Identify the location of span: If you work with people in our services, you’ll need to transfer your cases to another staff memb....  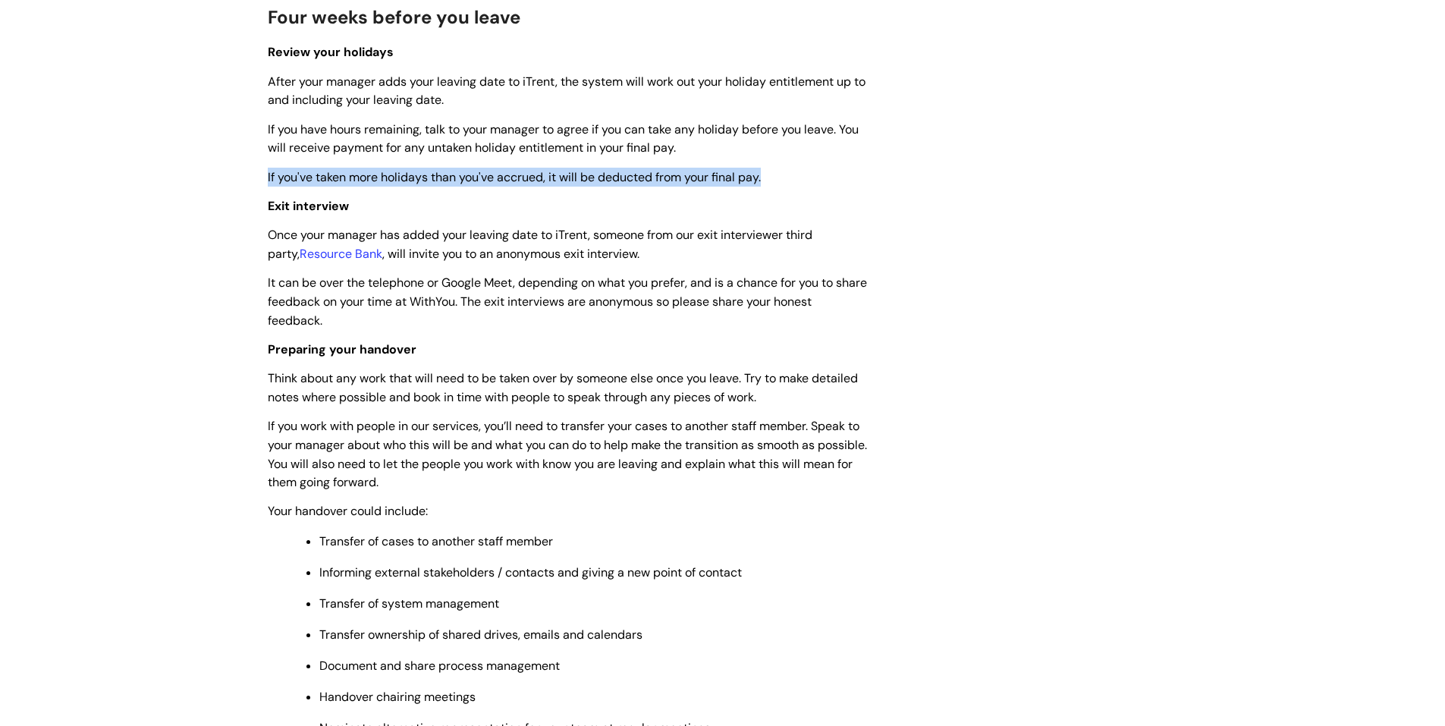
(568, 454).